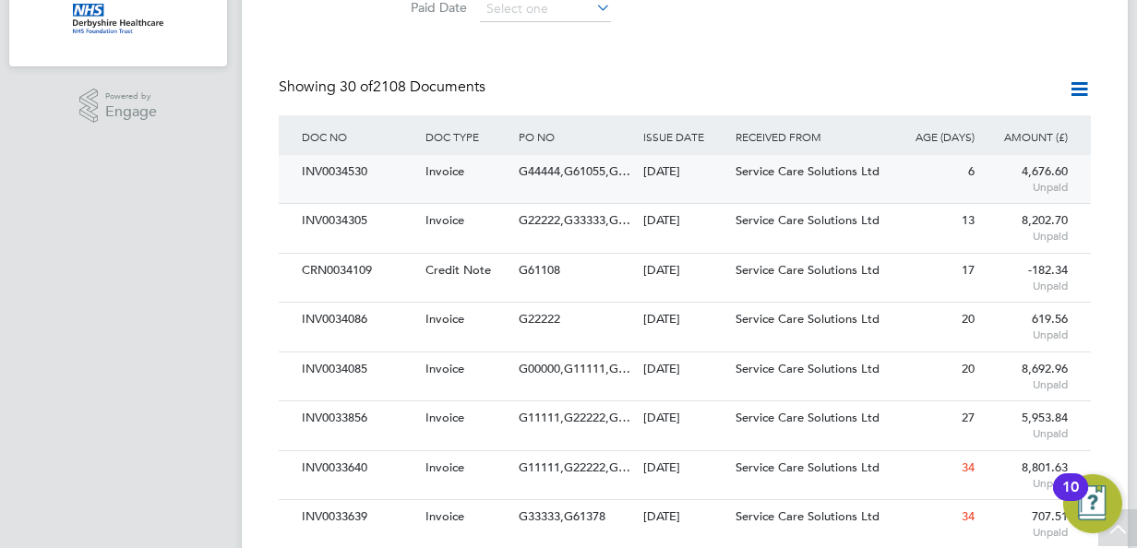 The image size is (1137, 548). I want to click on span: Credit Note, so click(458, 270).